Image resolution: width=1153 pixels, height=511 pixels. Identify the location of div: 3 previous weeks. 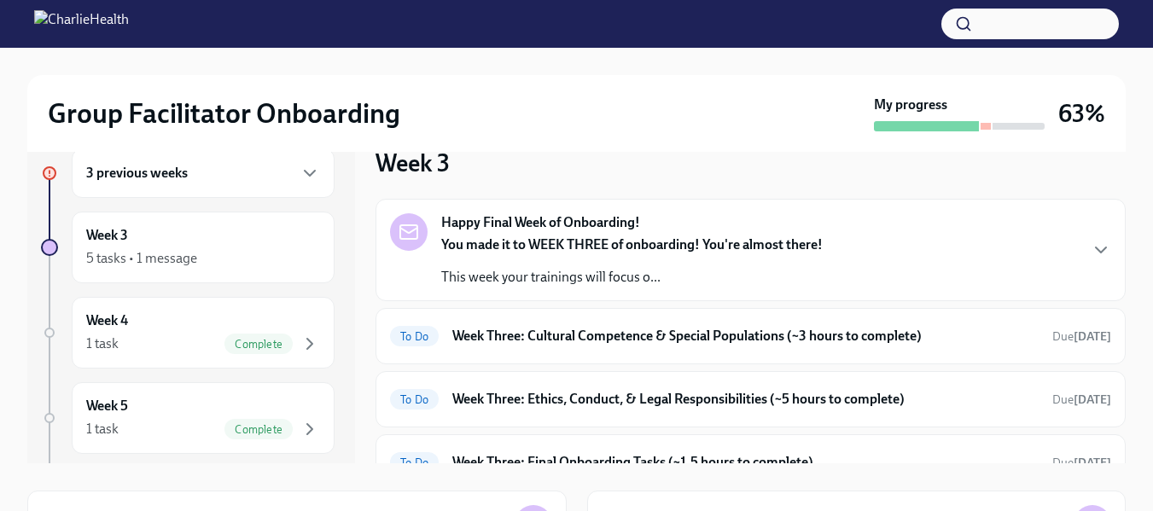
(203, 173).